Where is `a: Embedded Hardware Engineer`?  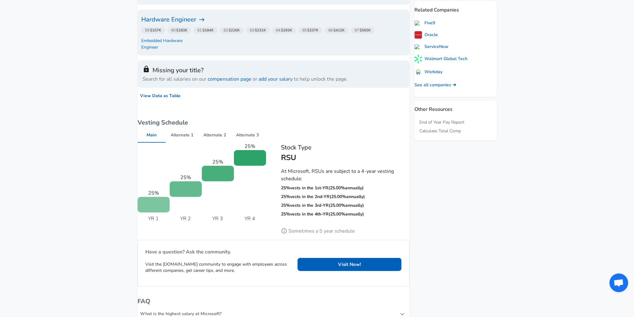
a: Embedded Hardware Engineer is located at coordinates (166, 44).